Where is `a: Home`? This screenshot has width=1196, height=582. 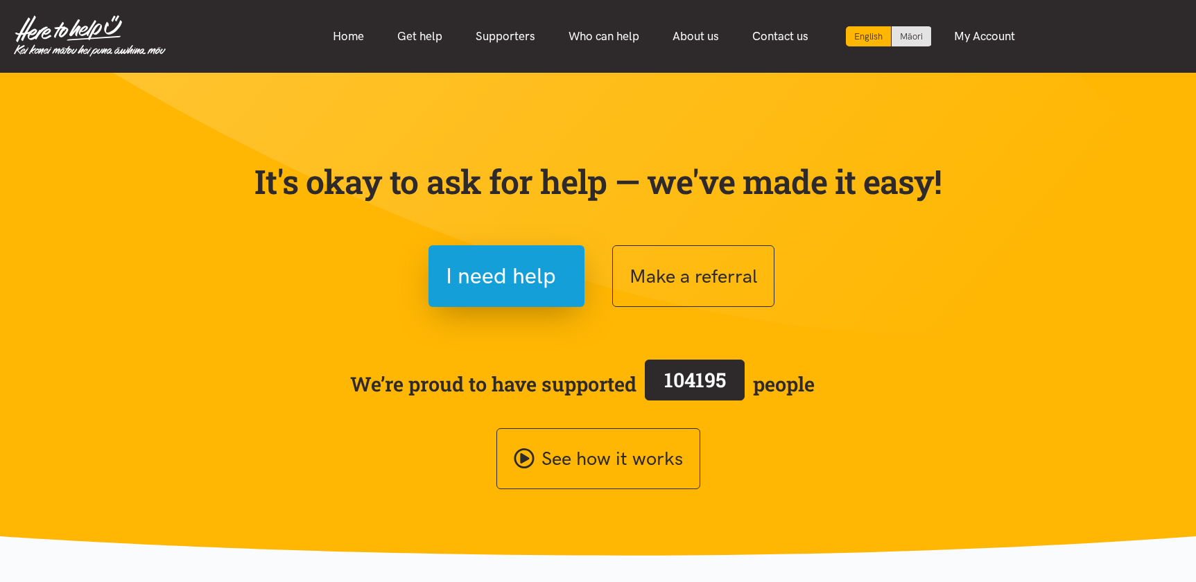 a: Home is located at coordinates (348, 36).